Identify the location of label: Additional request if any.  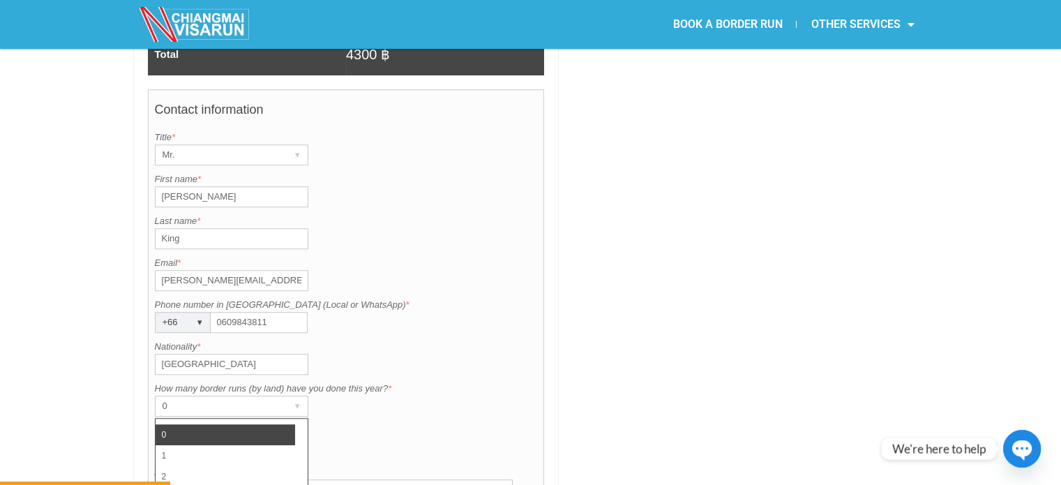
(346, 472).